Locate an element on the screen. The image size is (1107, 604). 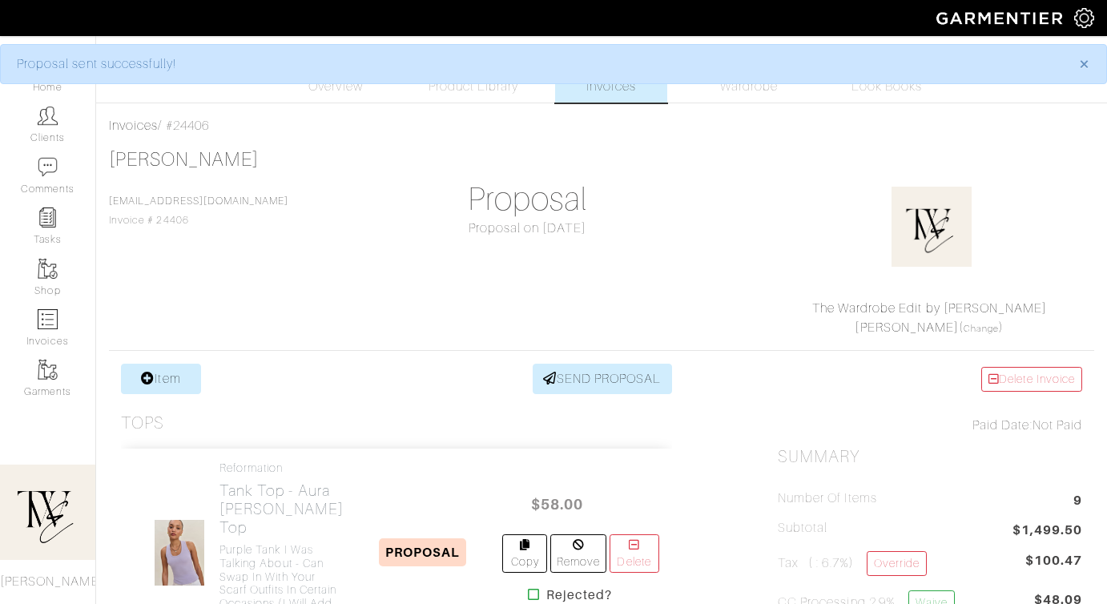
img: orders-icon-0abe47150d42831381b5fb84f609e132dff9fe21cb692f30cb5eec754e2cba89.png is located at coordinates (47, 319).